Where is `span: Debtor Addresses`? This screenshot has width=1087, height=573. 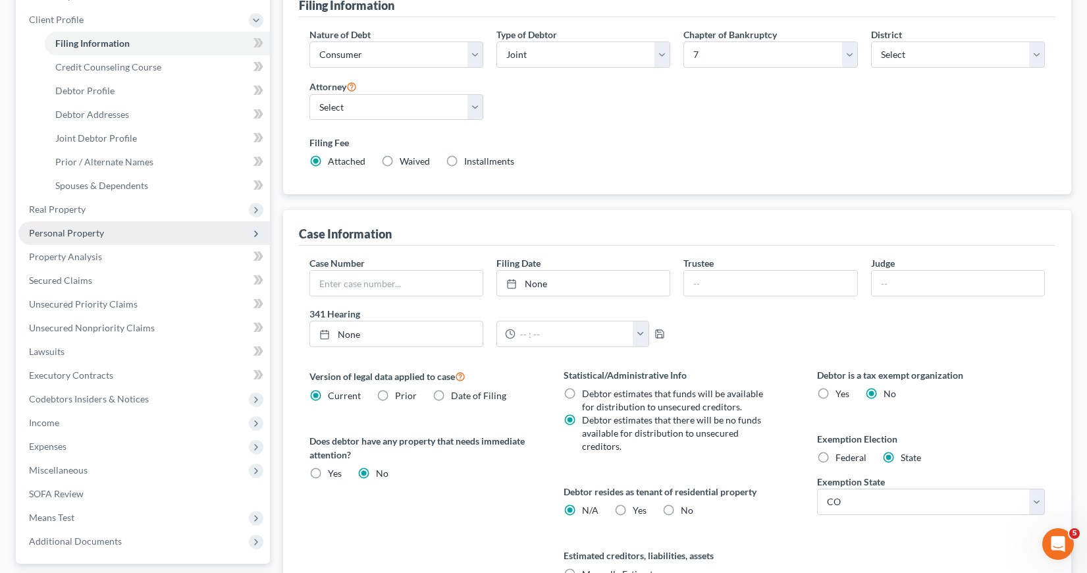 span: Debtor Addresses is located at coordinates (92, 114).